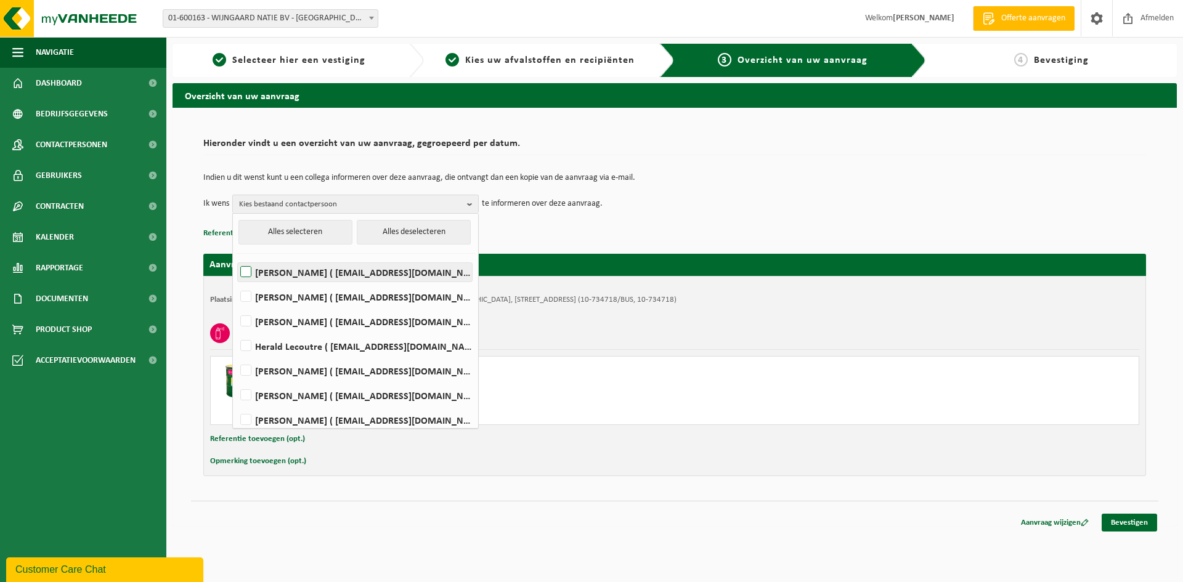 This screenshot has width=1183, height=582. Describe the element at coordinates (59, 176) in the screenshot. I see `span: Gebruikers` at that location.